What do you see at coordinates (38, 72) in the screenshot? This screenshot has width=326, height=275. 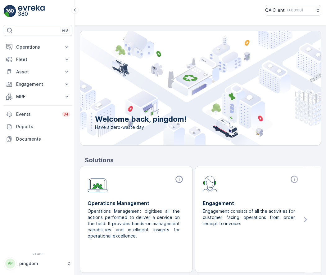 I see `p: Asset` at bounding box center [38, 72].